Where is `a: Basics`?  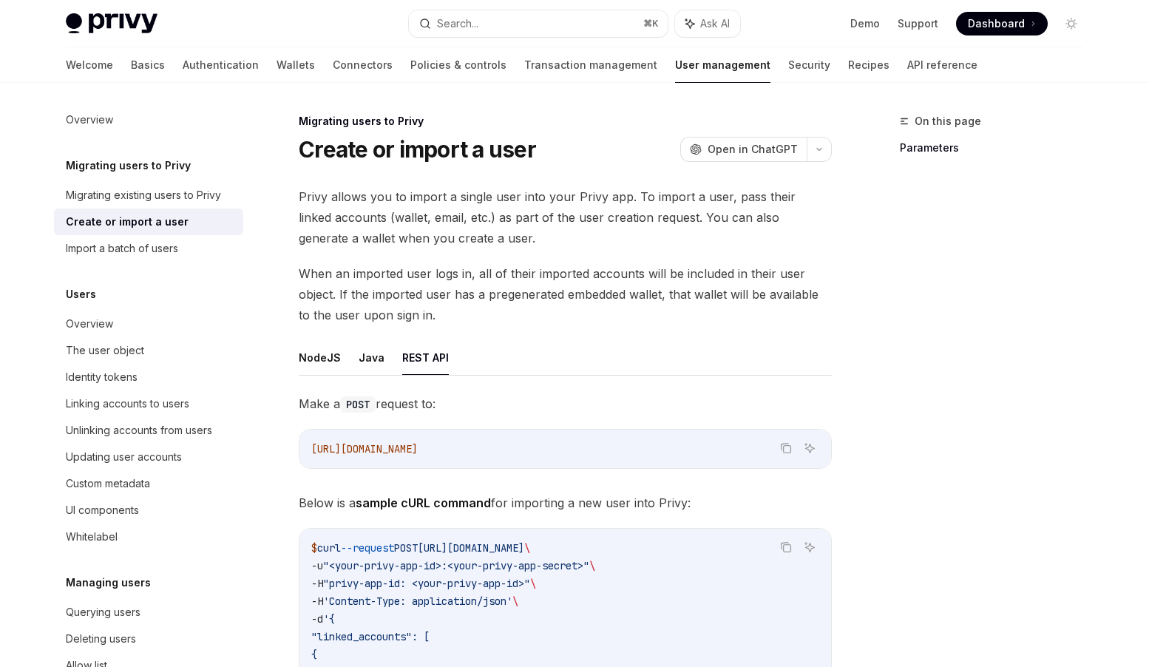
a: Basics is located at coordinates (148, 65).